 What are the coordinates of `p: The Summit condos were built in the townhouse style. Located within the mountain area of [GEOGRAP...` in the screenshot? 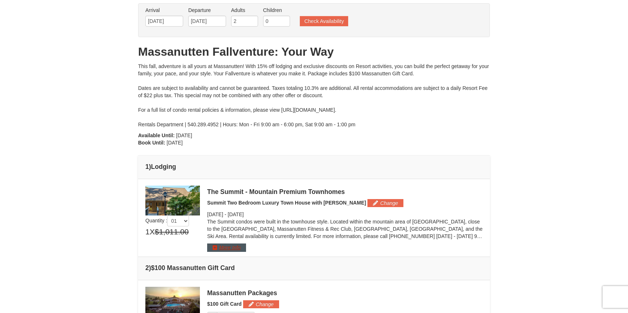 It's located at (345, 229).